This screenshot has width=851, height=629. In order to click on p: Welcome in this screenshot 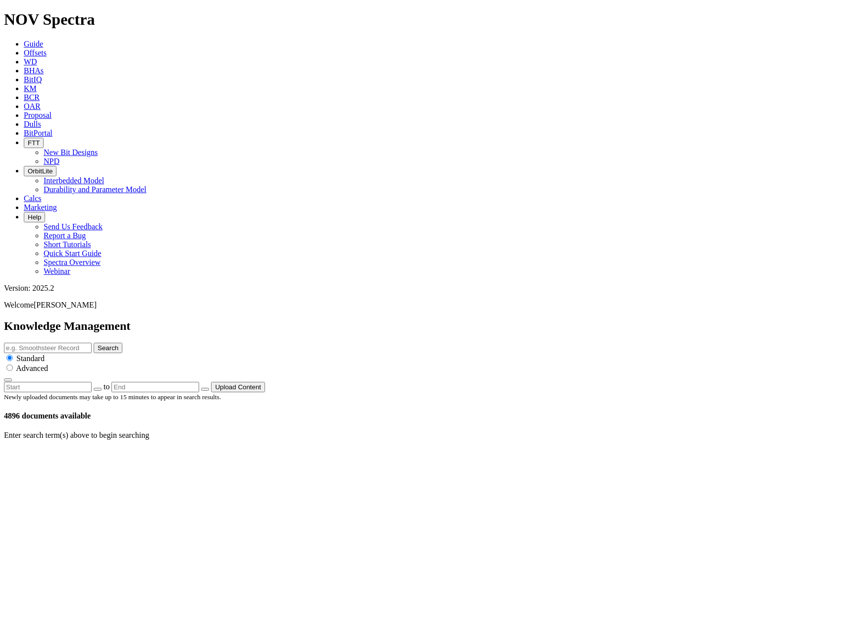, I will do `click(425, 305)`.